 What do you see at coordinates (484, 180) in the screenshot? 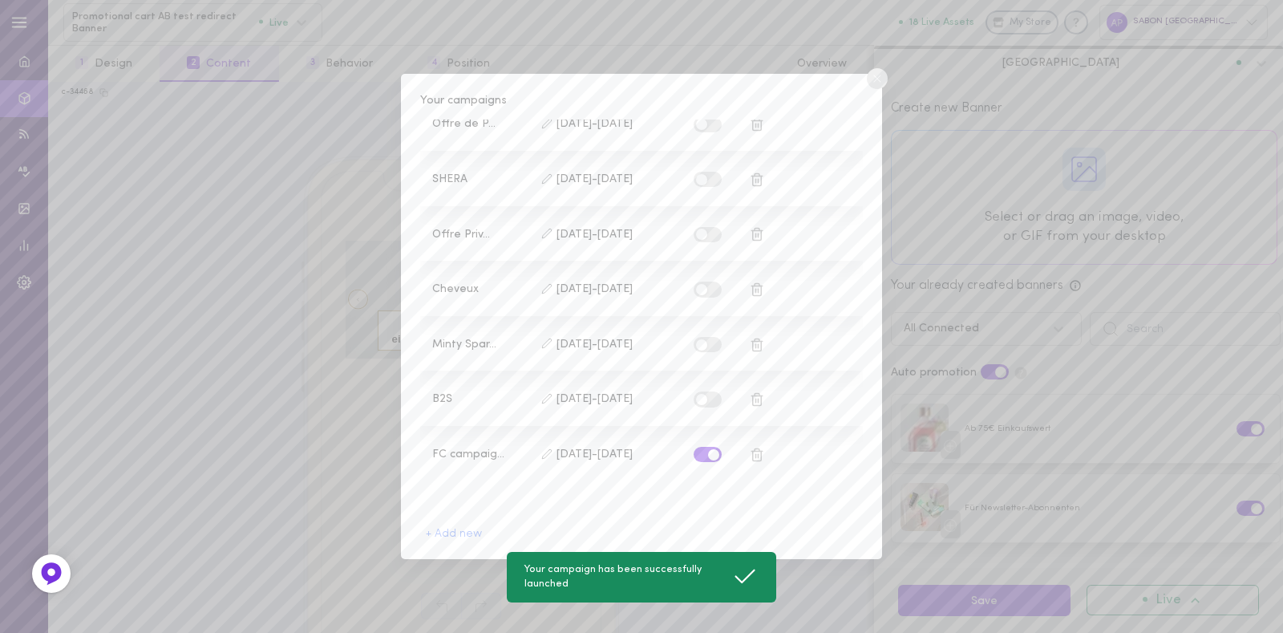
I see `span: SHERA` at bounding box center [484, 180].